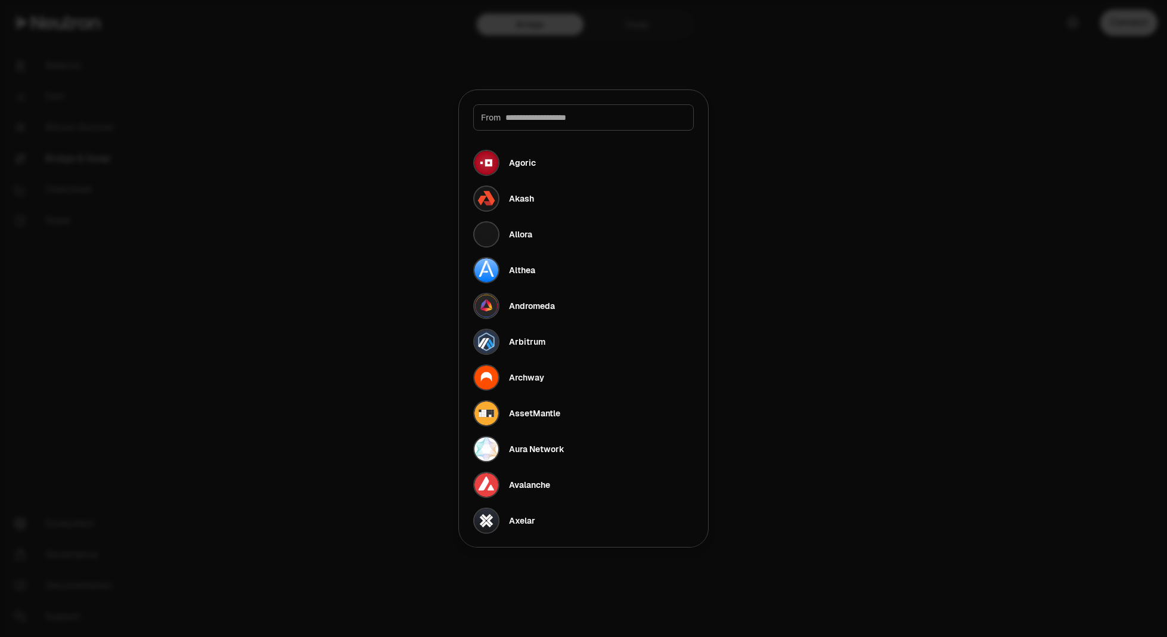  I want to click on img: Archway Logo, so click(486, 377).